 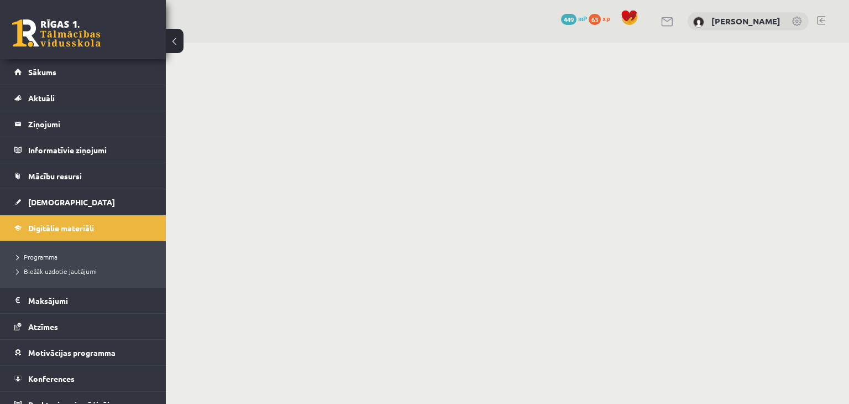 I want to click on a: Rīgas 1. Tālmācības vidusskola, so click(x=56, y=33).